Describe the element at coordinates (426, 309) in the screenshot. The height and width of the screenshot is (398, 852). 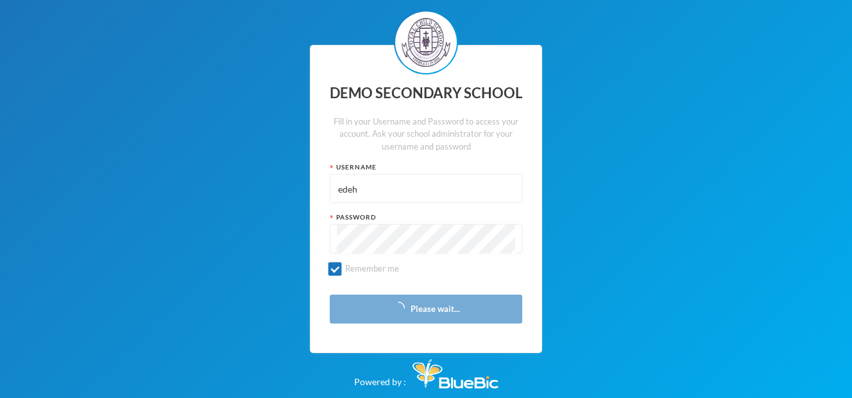
I see `button: Please wait...` at that location.